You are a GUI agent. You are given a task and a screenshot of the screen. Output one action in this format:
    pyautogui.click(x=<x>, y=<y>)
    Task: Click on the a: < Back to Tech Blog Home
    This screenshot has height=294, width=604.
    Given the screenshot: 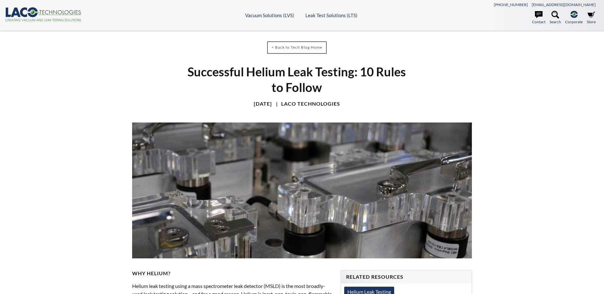 What is the action you would take?
    pyautogui.click(x=297, y=47)
    